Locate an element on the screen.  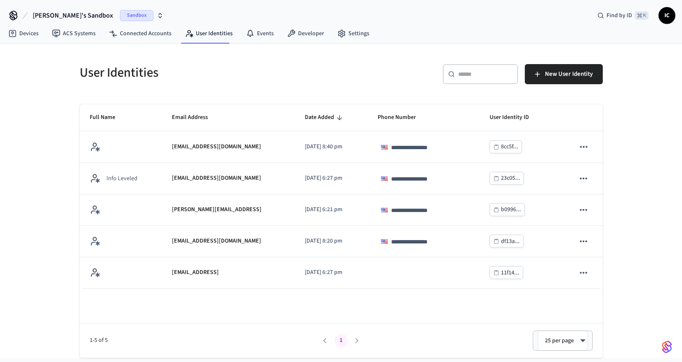
p: Info Leveled is located at coordinates (122, 179).